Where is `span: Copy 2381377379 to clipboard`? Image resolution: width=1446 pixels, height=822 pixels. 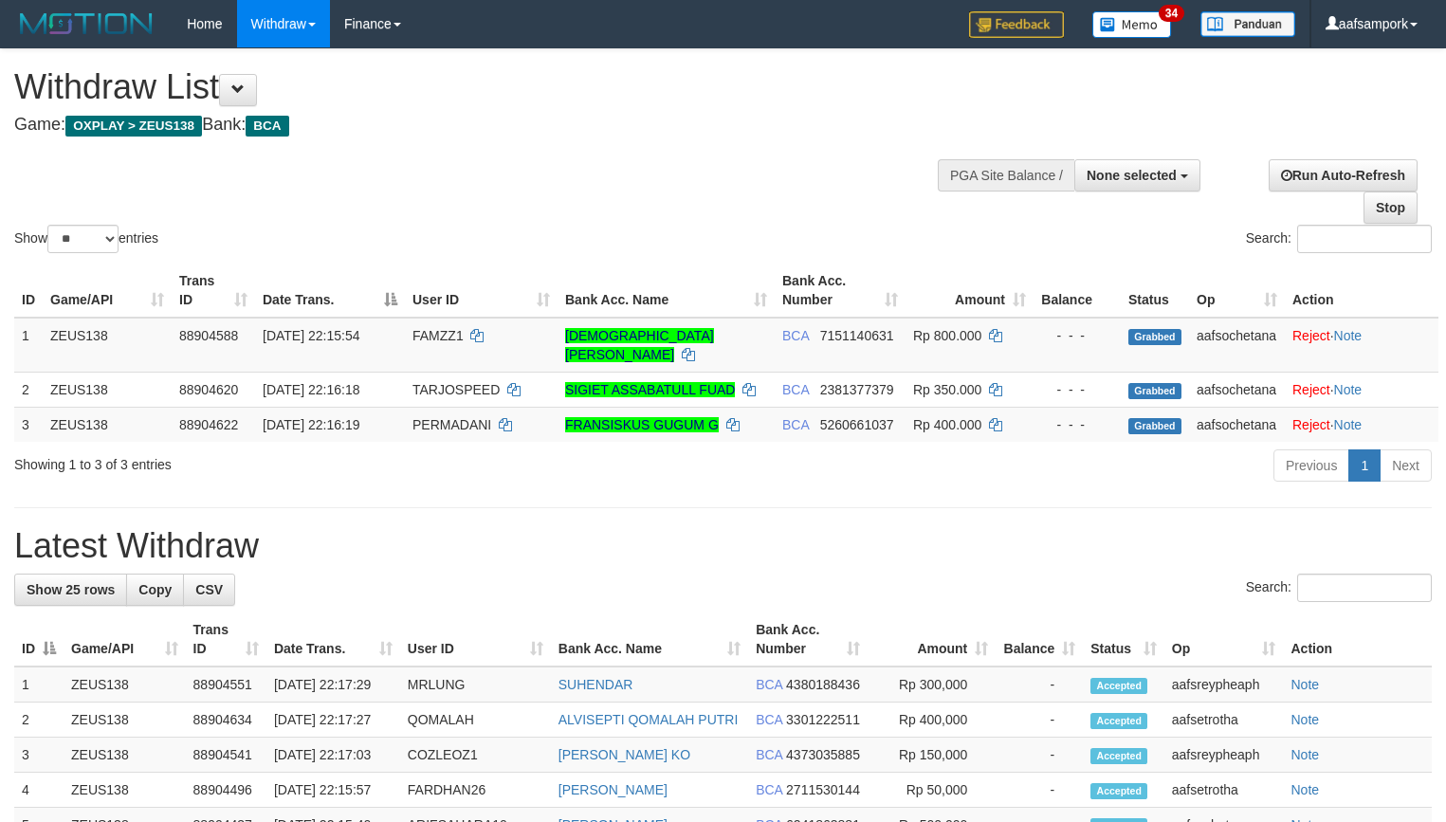
span: Copy 2381377379 to clipboard is located at coordinates (857, 390).